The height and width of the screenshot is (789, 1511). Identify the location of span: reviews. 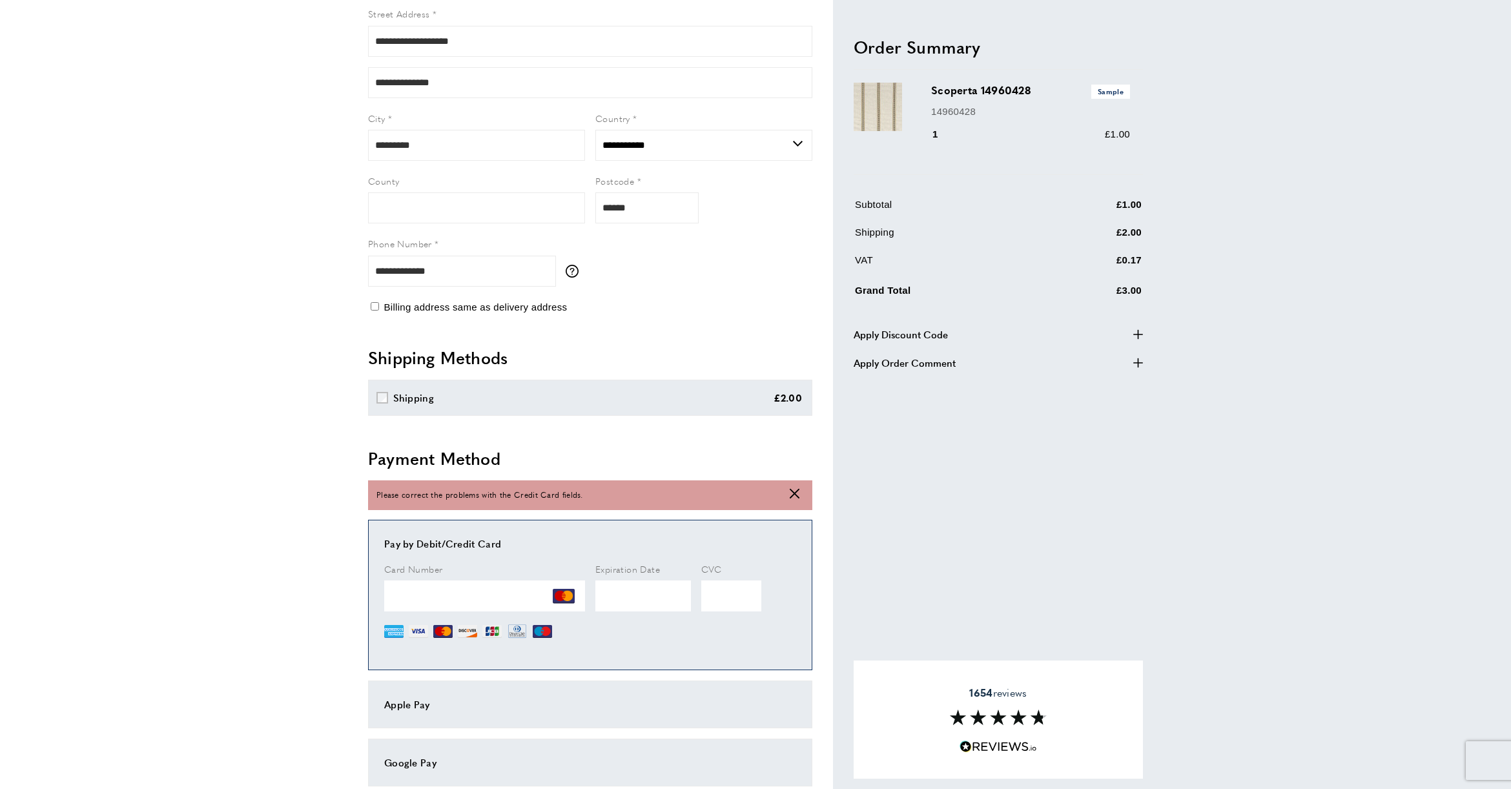
(998, 692).